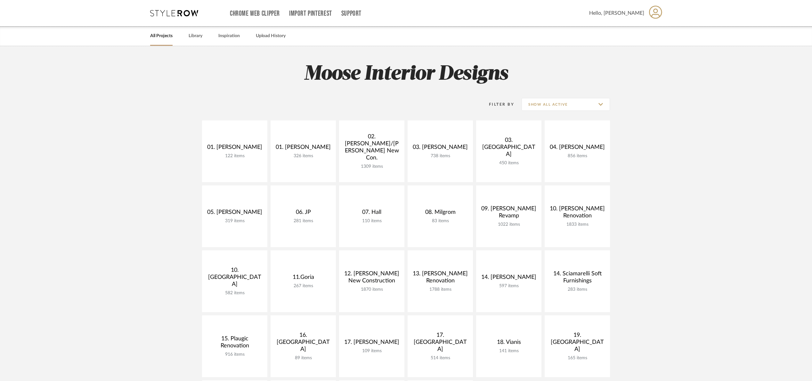  What do you see at coordinates (195, 36) in the screenshot?
I see `a: Library` at bounding box center [195, 36].